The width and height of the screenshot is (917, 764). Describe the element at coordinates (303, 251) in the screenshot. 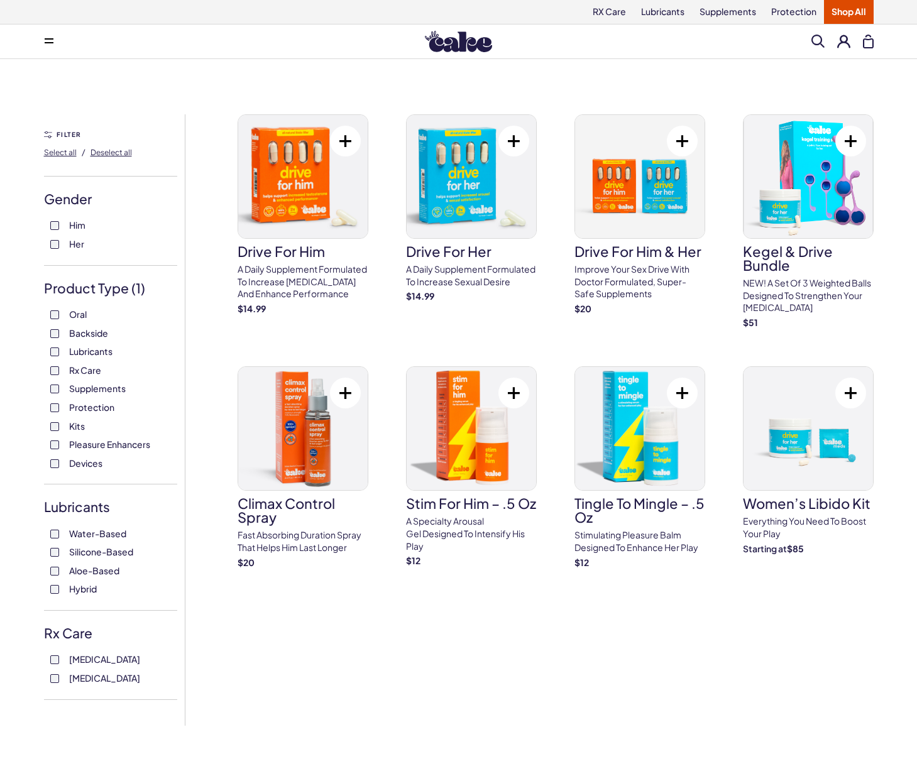

I see `h3: drive for him` at that location.